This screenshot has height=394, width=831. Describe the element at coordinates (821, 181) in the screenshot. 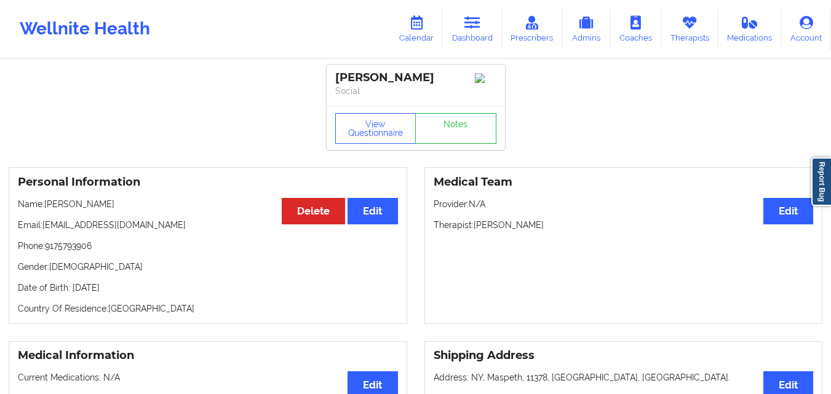

I see `a: Report Bug` at that location.